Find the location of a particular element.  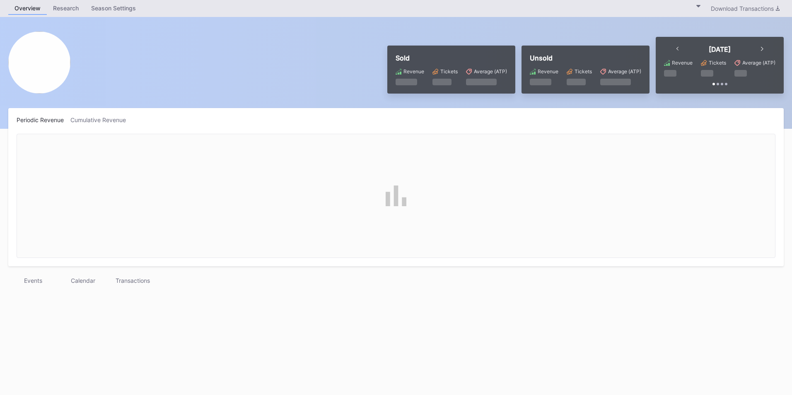

div: Periodic Revenue is located at coordinates (43, 120).